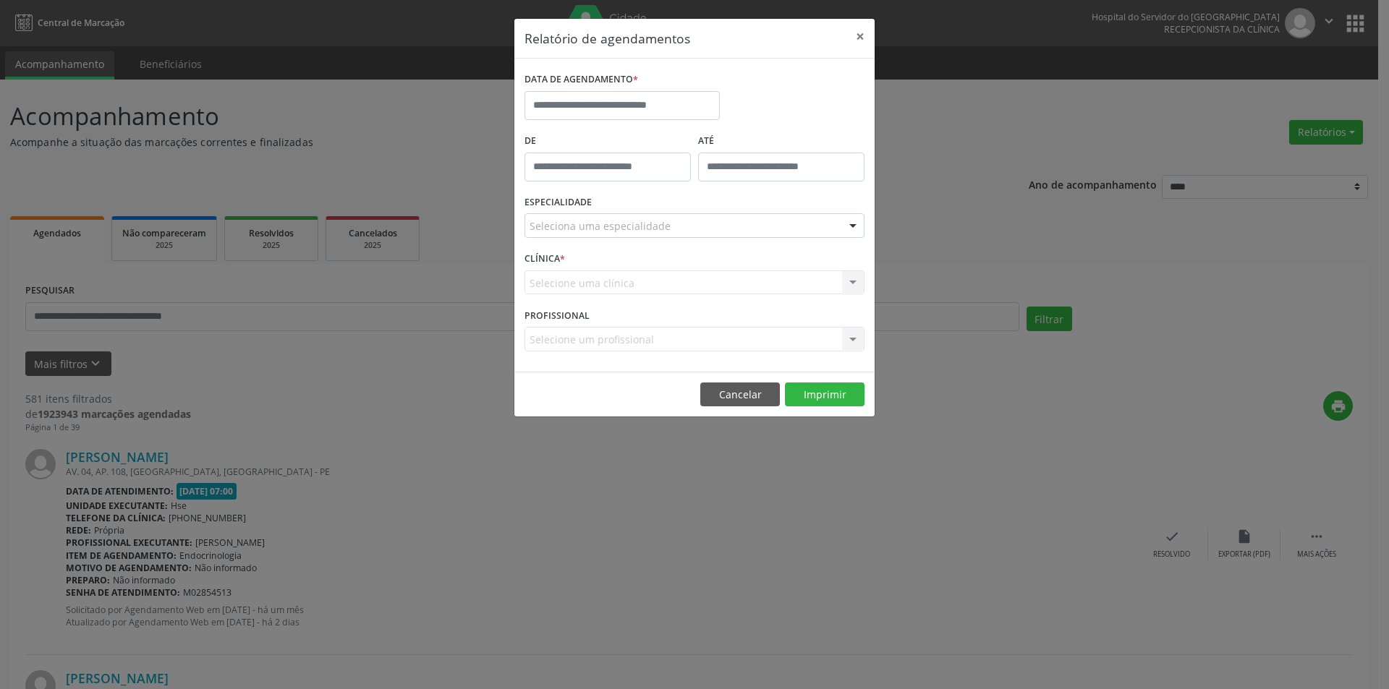  Describe the element at coordinates (740, 395) in the screenshot. I see `button: Cancelar` at that location.